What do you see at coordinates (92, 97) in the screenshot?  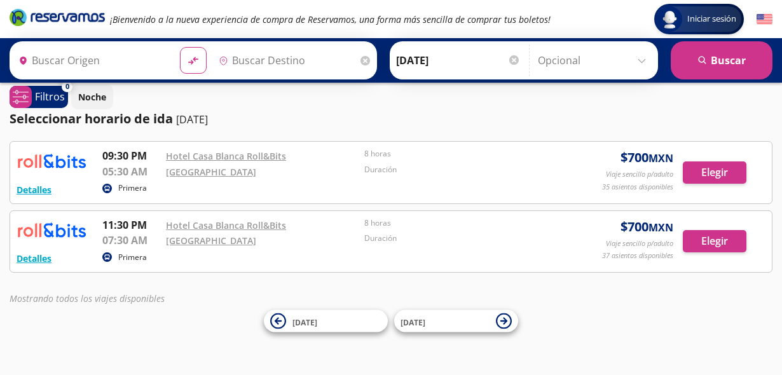 I see `button: Noche` at bounding box center [92, 97].